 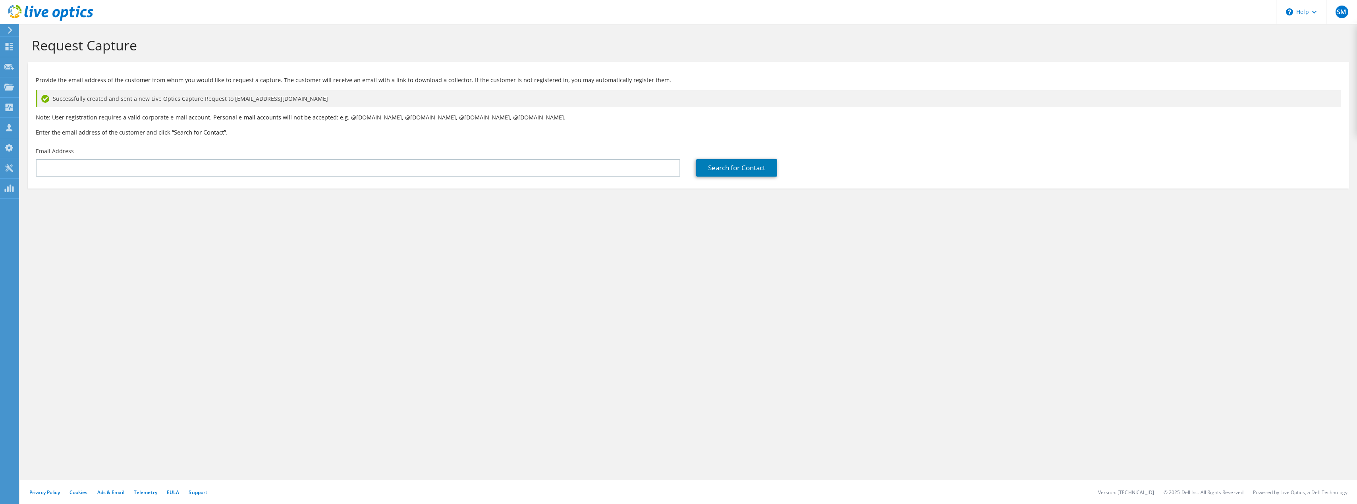 I want to click on li: © 2025 Dell Inc. All Rights Reserved, so click(x=1203, y=492).